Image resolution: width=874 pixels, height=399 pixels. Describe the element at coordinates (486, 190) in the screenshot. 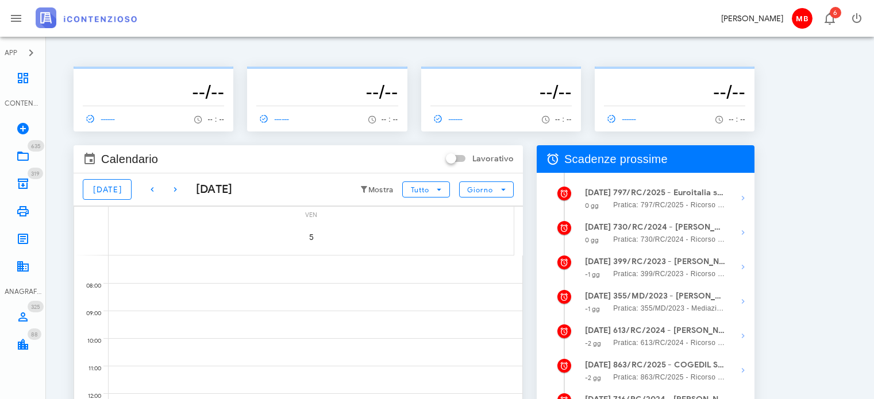

I see `button: Giorno` at that location.